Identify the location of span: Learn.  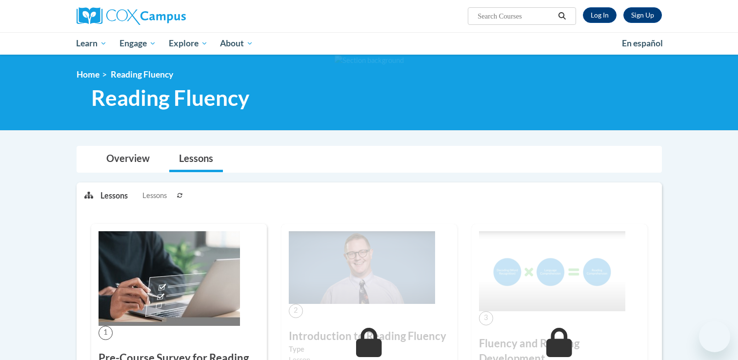
(91, 43).